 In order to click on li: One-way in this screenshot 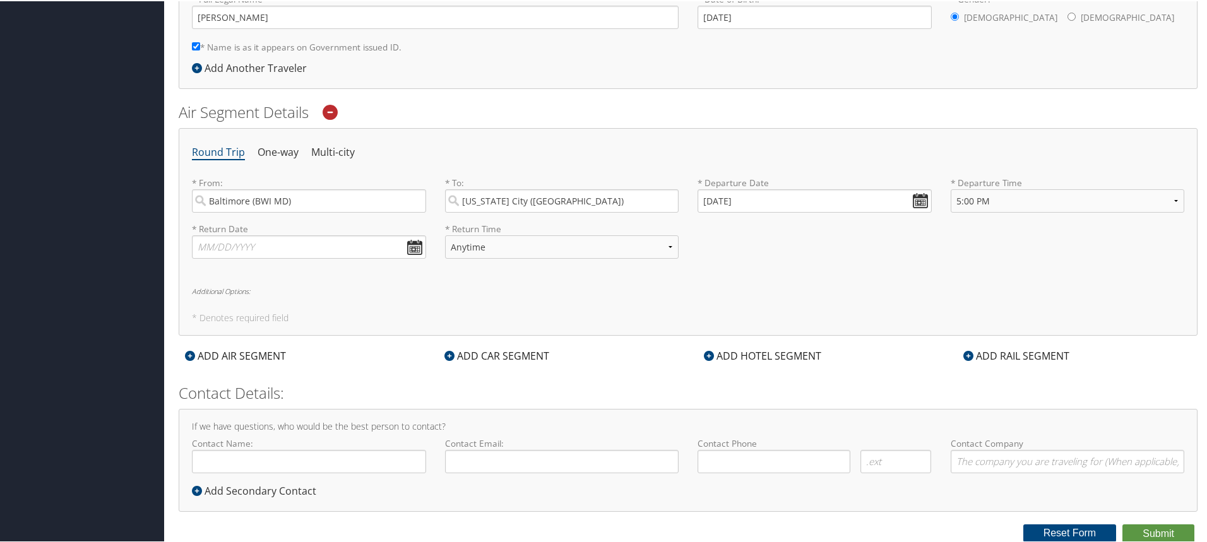, I will do `click(278, 152)`.